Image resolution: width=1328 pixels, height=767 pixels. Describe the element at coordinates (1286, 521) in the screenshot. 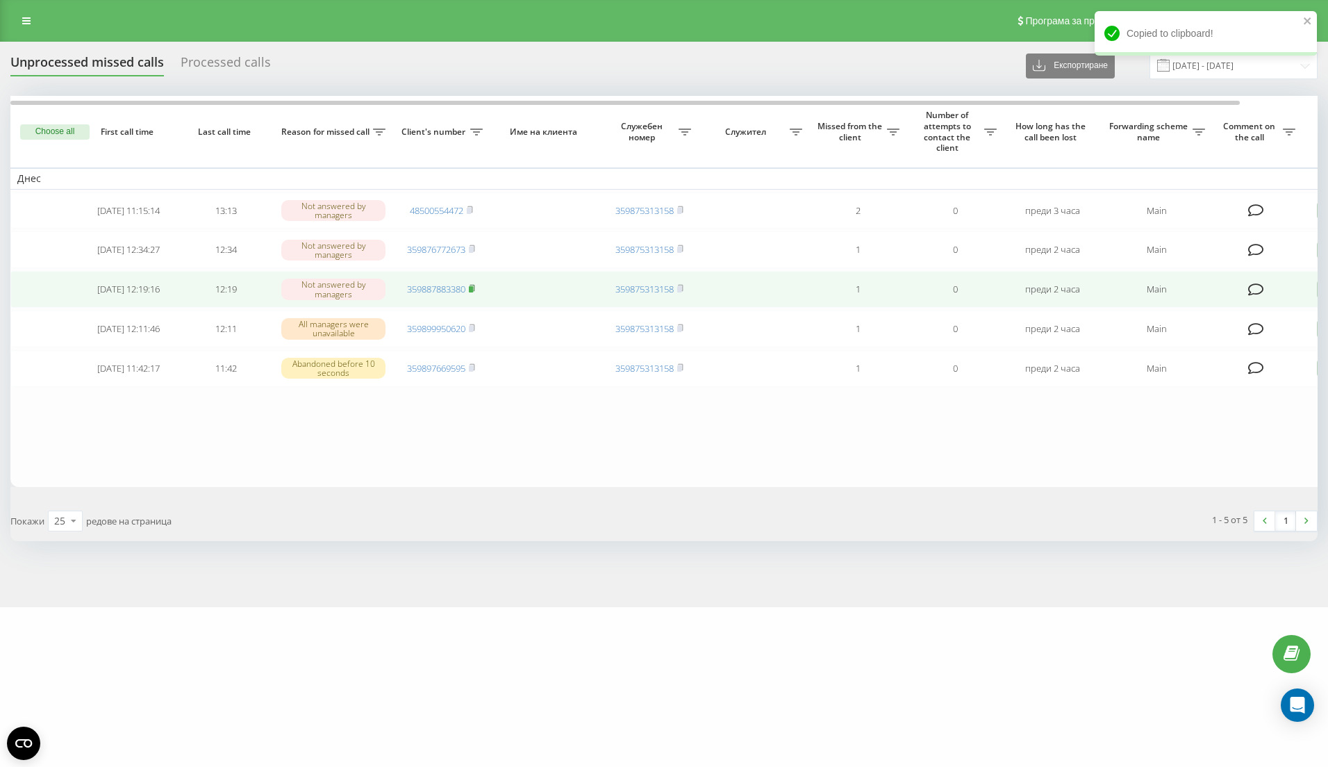

I see `a: 1` at that location.